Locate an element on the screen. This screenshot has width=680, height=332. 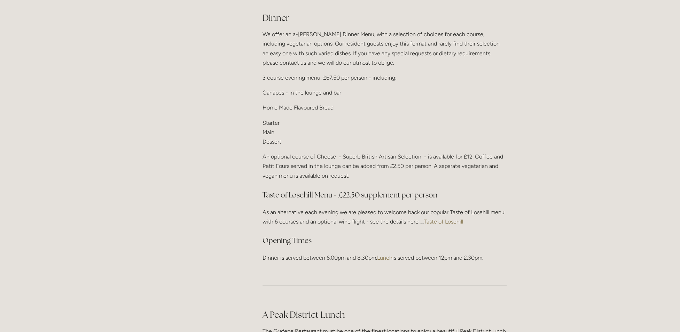
a: Taste of Losehill is located at coordinates (443, 221).